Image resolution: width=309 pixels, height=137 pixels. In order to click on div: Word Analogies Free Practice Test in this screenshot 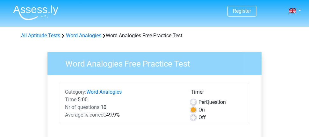, I will do `click(155, 36)`.